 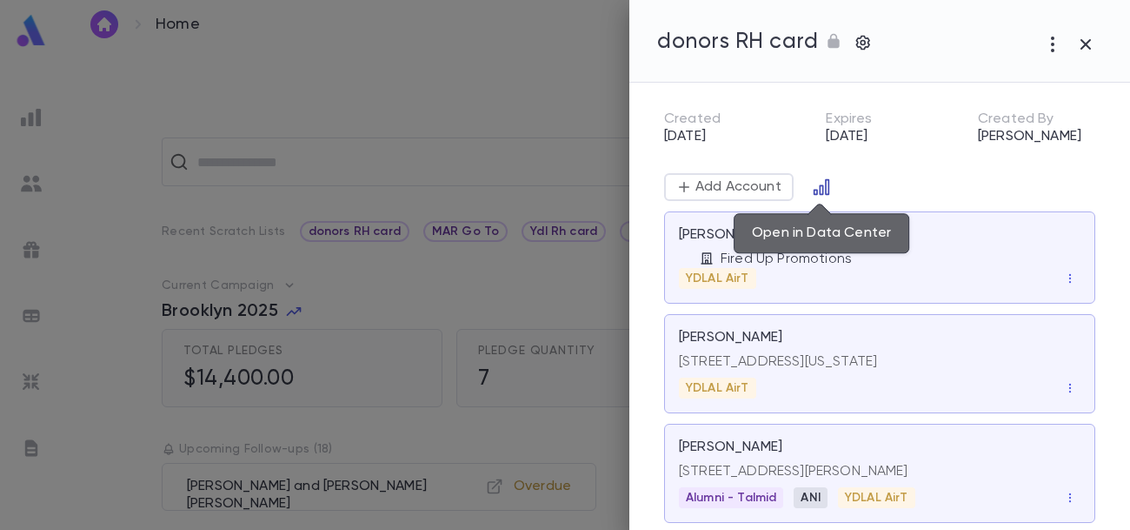 What do you see at coordinates (810, 497) in the screenshot?
I see `span: ANI` at bounding box center [810, 497].